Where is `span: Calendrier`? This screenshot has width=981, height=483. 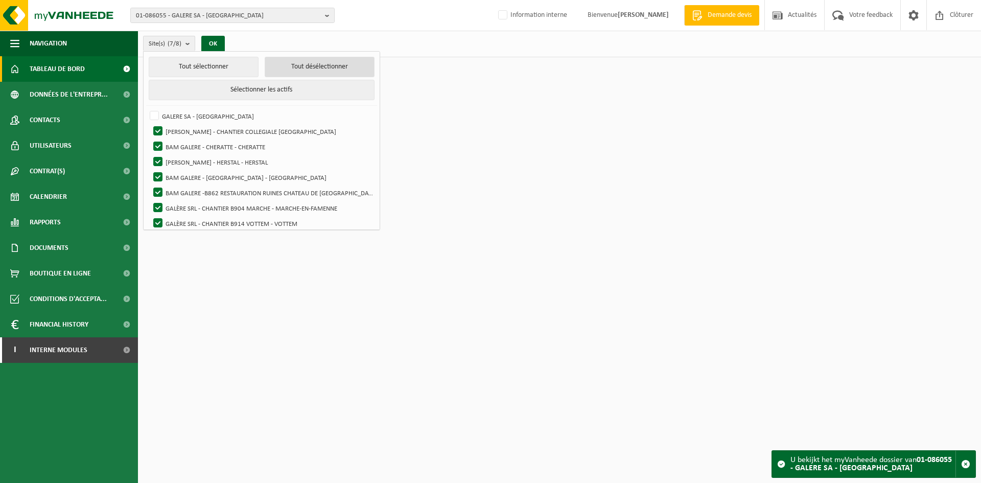
span: Calendrier is located at coordinates (48, 197).